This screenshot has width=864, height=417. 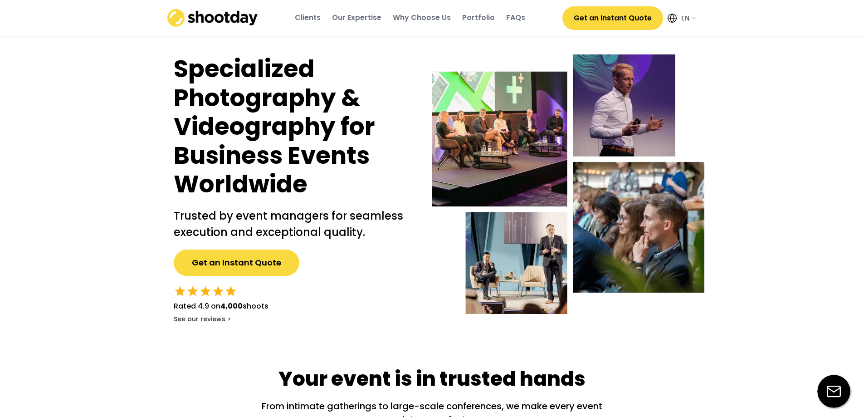 I want to click on div: See our reviews >, so click(x=202, y=319).